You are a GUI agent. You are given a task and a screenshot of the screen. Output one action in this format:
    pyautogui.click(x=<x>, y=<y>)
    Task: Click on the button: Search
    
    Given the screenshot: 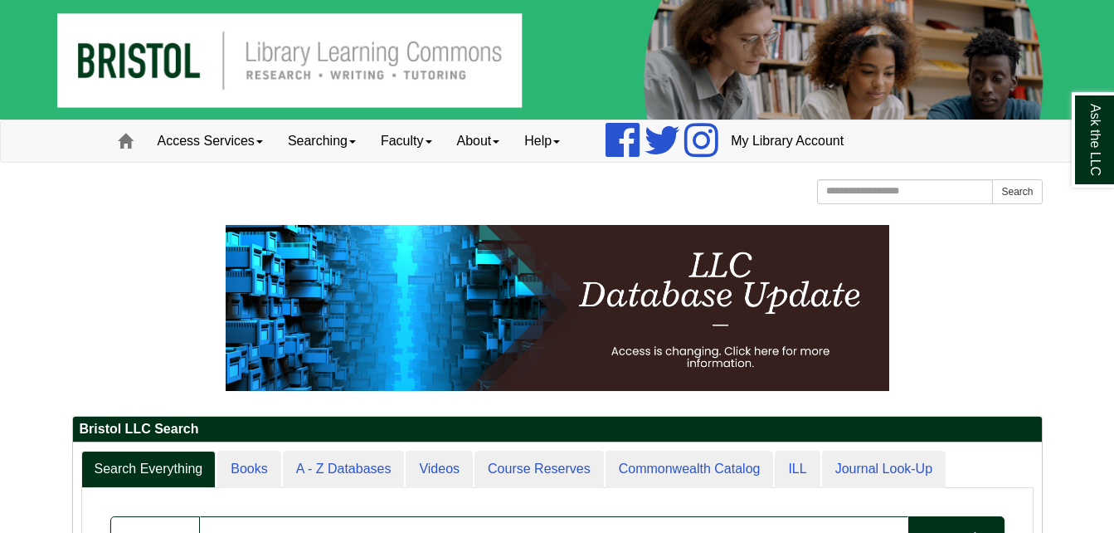 What is the action you would take?
    pyautogui.click(x=1017, y=192)
    